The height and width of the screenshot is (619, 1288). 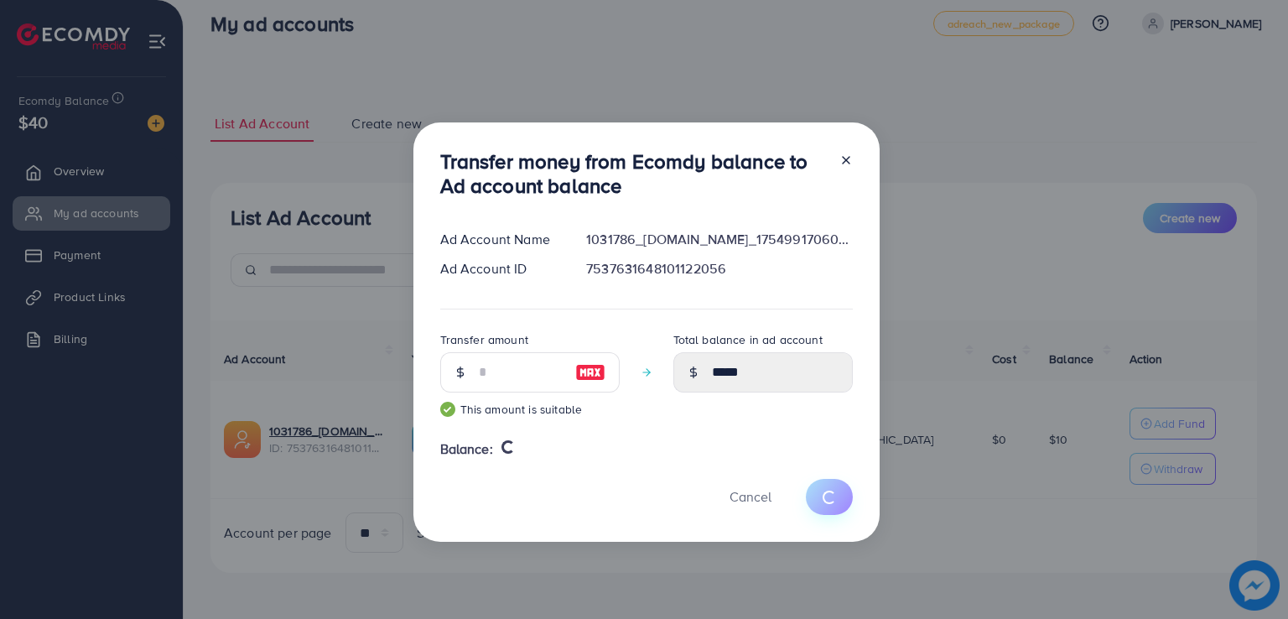 I want to click on label: Transfer amount, so click(x=484, y=340).